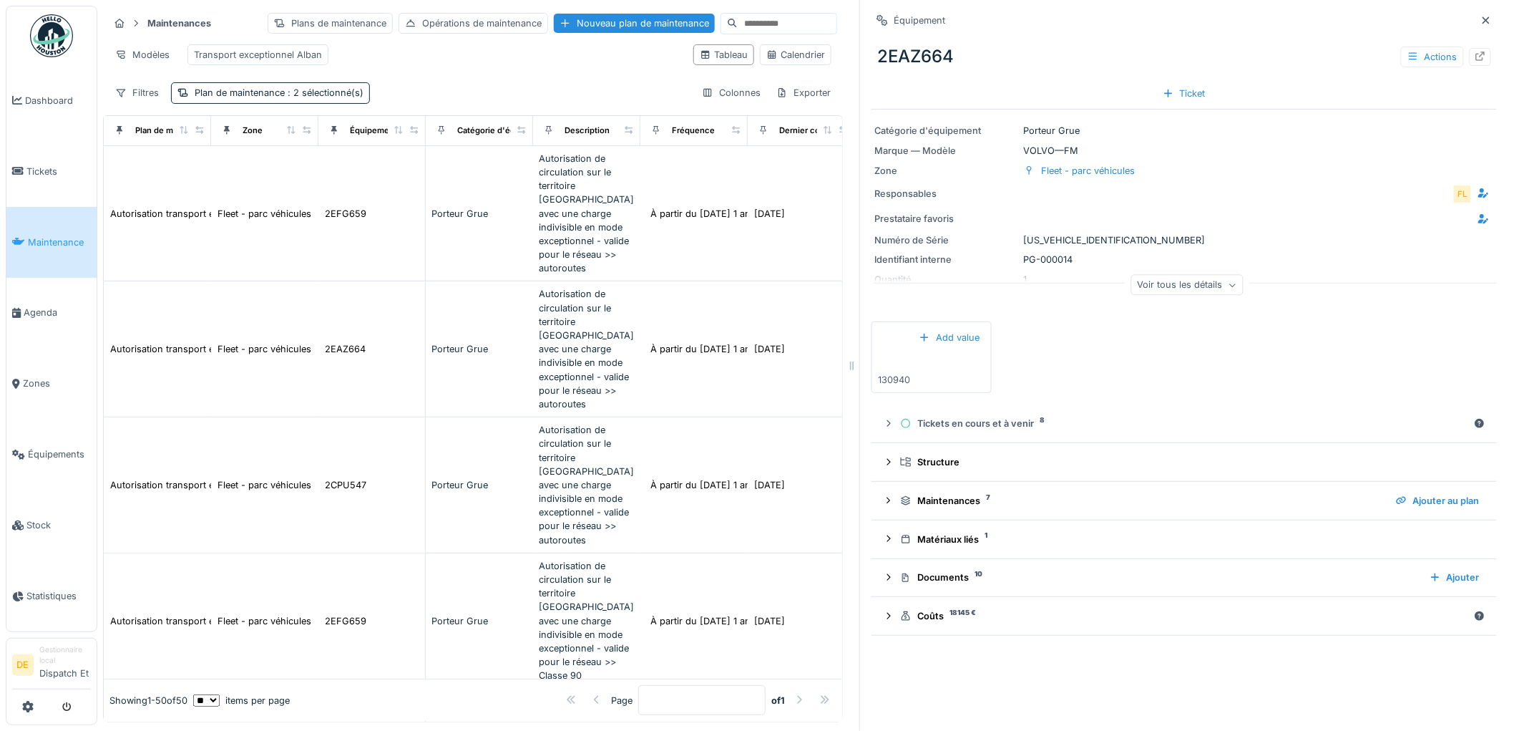 This screenshot has height=731, width=1514. What do you see at coordinates (894, 379) in the screenshot?
I see `div: 130940` at bounding box center [894, 379].